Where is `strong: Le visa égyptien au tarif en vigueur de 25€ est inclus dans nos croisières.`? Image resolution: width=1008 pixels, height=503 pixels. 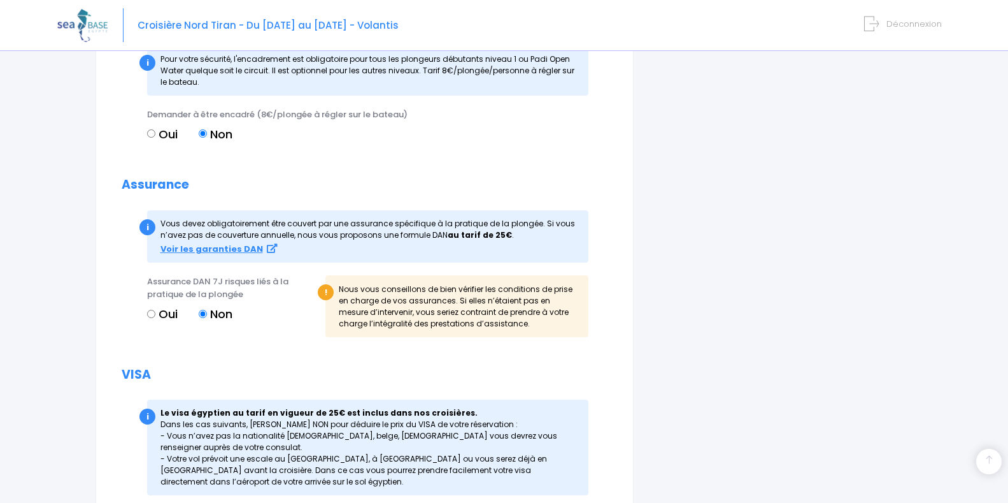
strong: Le visa égyptien au tarif en vigueur de 25€ est inclus dans nos croisières. is located at coordinates (319, 412).